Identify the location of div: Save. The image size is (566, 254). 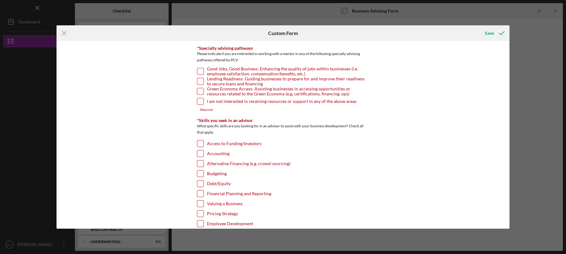
(489, 33).